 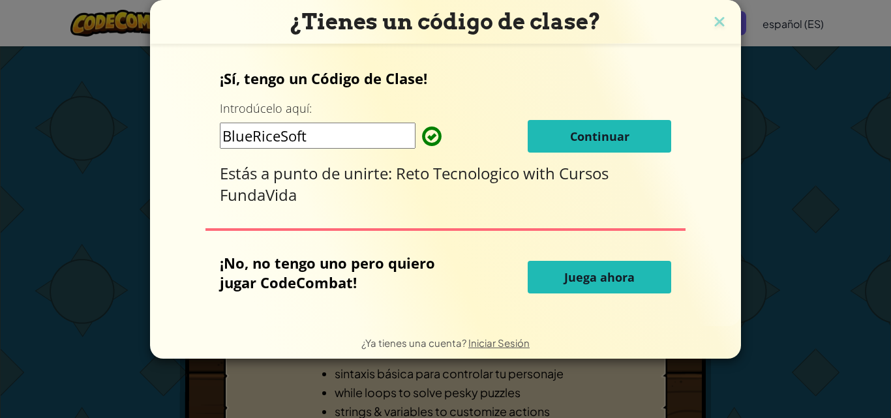 What do you see at coordinates (599, 277) in the screenshot?
I see `button: Juega ahora` at bounding box center [599, 277].